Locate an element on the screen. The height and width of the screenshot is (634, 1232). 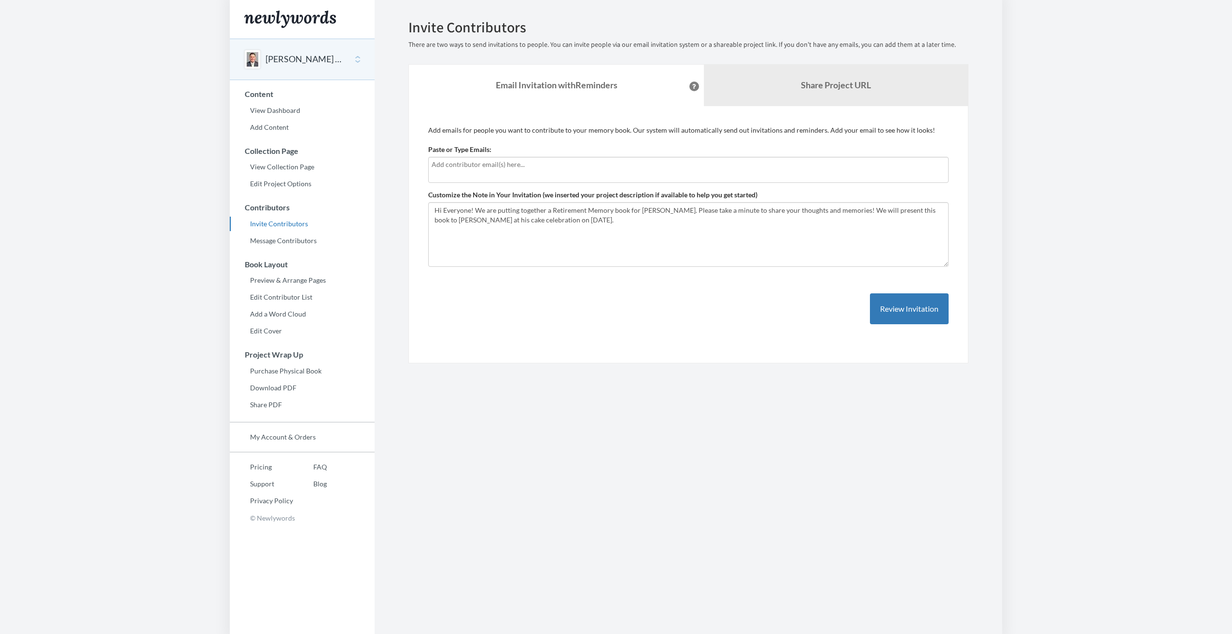
a: Invite Contributors is located at coordinates (302, 224).